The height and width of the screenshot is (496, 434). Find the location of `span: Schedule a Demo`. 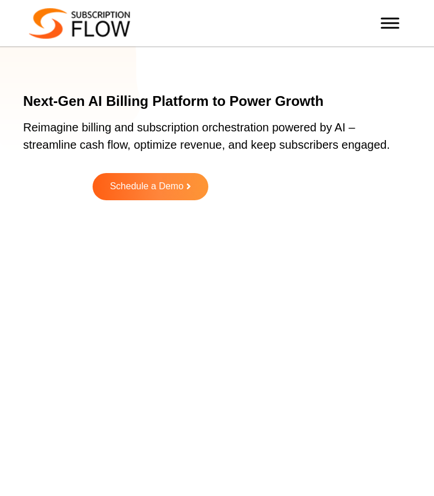

span: Schedule a Demo is located at coordinates (146, 186).